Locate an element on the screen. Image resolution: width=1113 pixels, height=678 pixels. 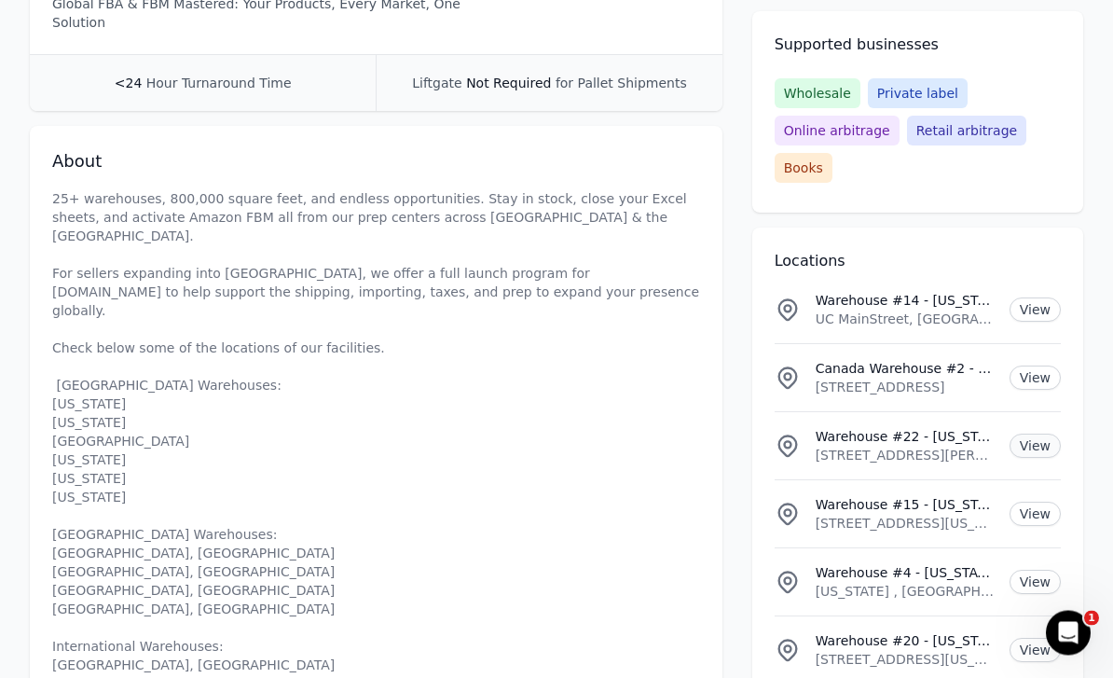
span: Retail arbitrage is located at coordinates (966, 130).